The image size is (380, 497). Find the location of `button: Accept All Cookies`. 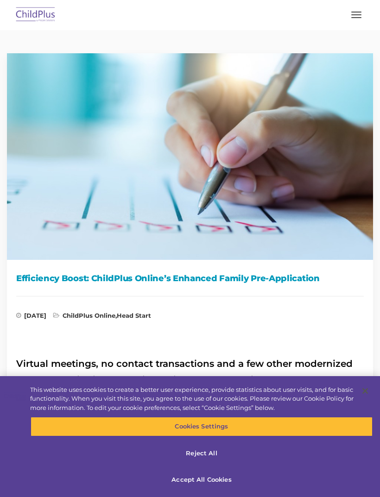

button: Accept All Cookies is located at coordinates (201, 480).